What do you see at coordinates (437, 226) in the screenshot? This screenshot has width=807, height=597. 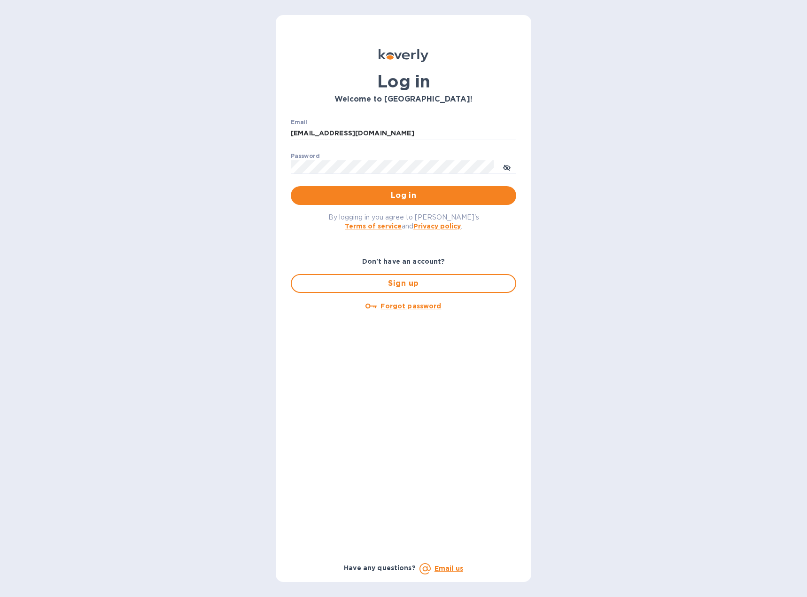 I see `a: Privacy policy` at bounding box center [437, 226].